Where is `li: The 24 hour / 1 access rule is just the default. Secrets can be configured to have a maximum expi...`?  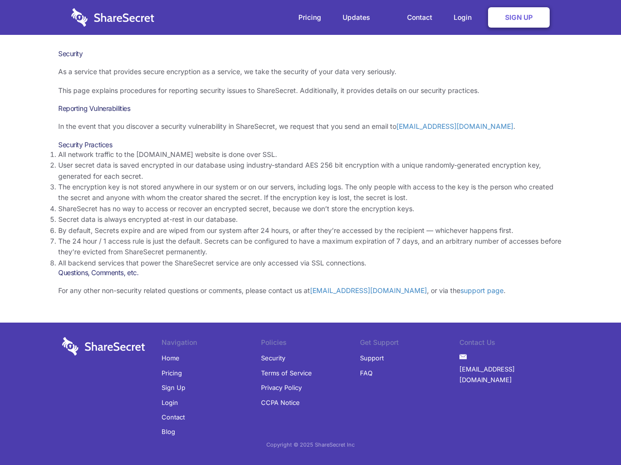 li: The 24 hour / 1 access rule is just the default. Secrets can be configured to have a maximum expi... is located at coordinates (310, 247).